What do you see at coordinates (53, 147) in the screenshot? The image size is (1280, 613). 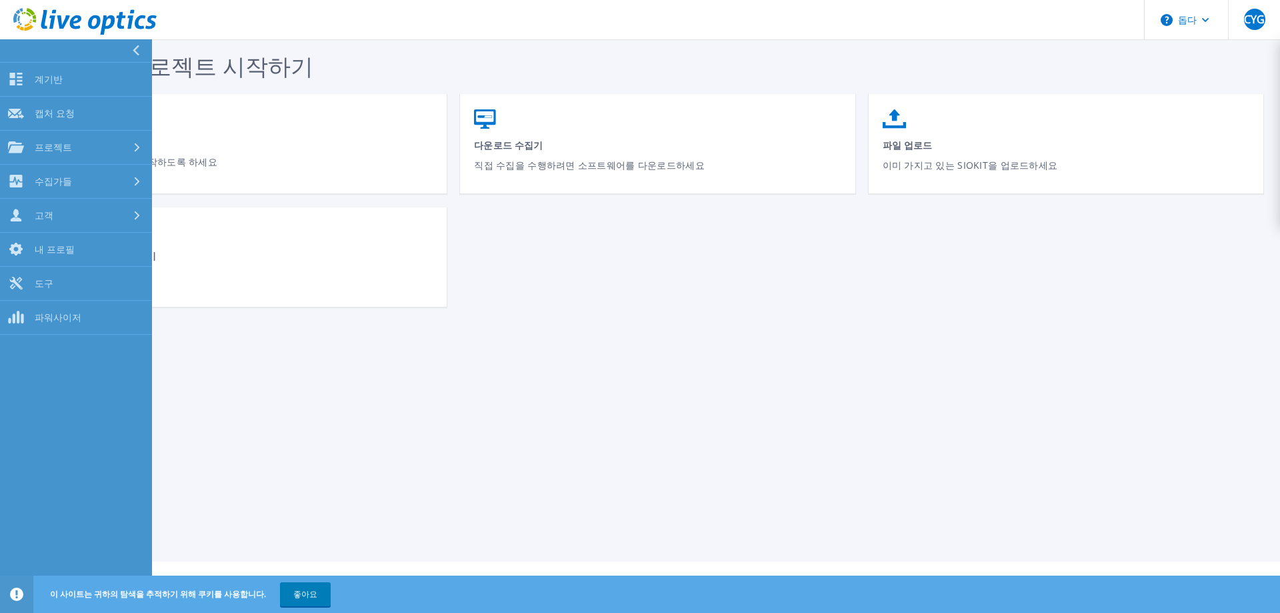 I see `font: 프로젝트` at bounding box center [53, 147].